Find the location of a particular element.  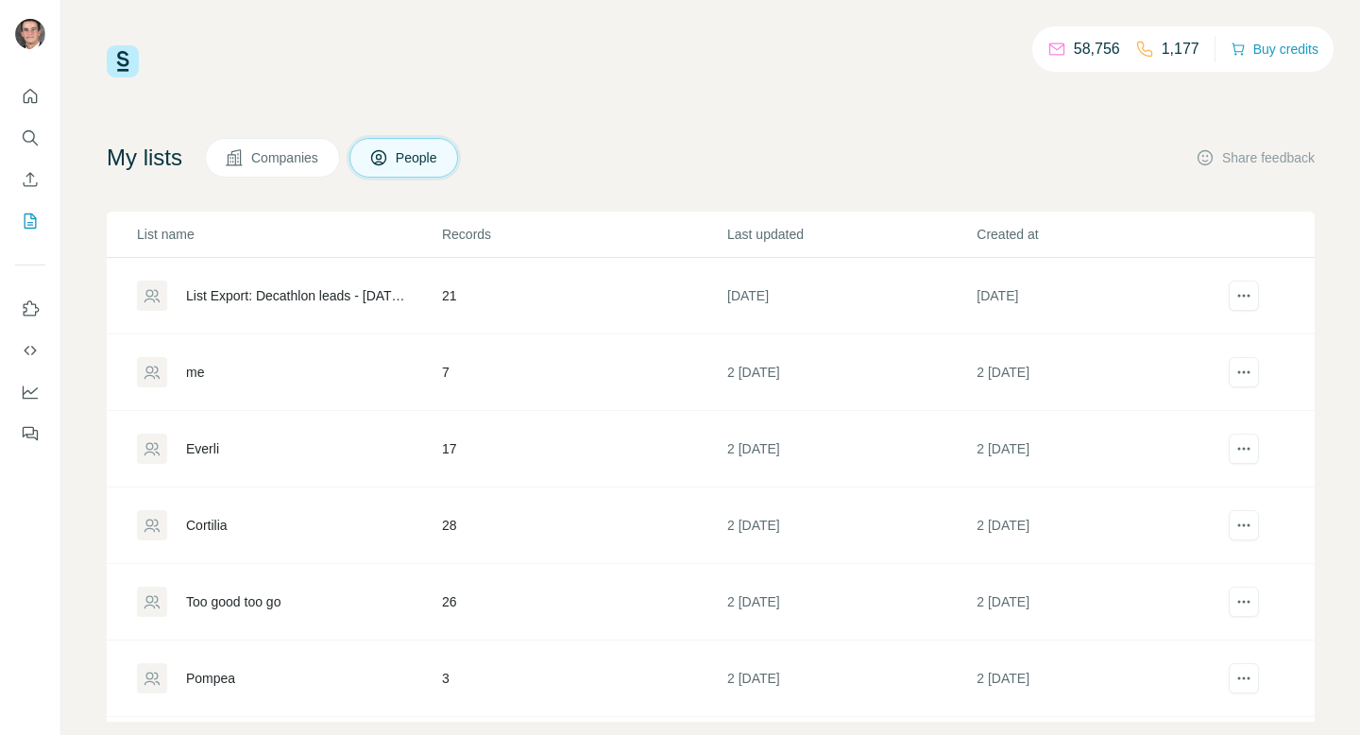

td: 21 is located at coordinates (584, 296).